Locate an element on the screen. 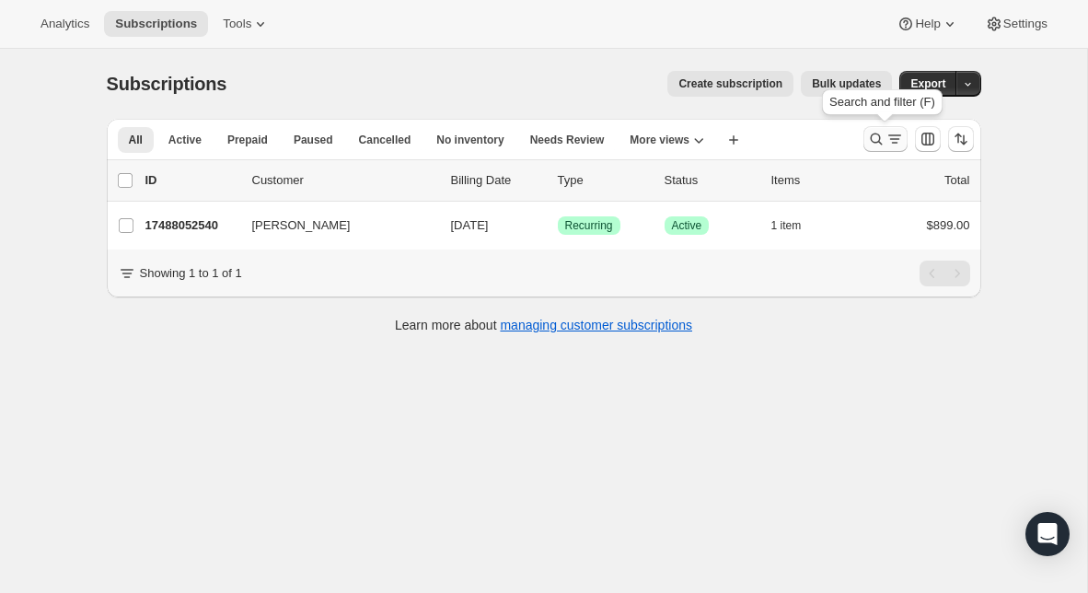  span: All is located at coordinates (135, 140).